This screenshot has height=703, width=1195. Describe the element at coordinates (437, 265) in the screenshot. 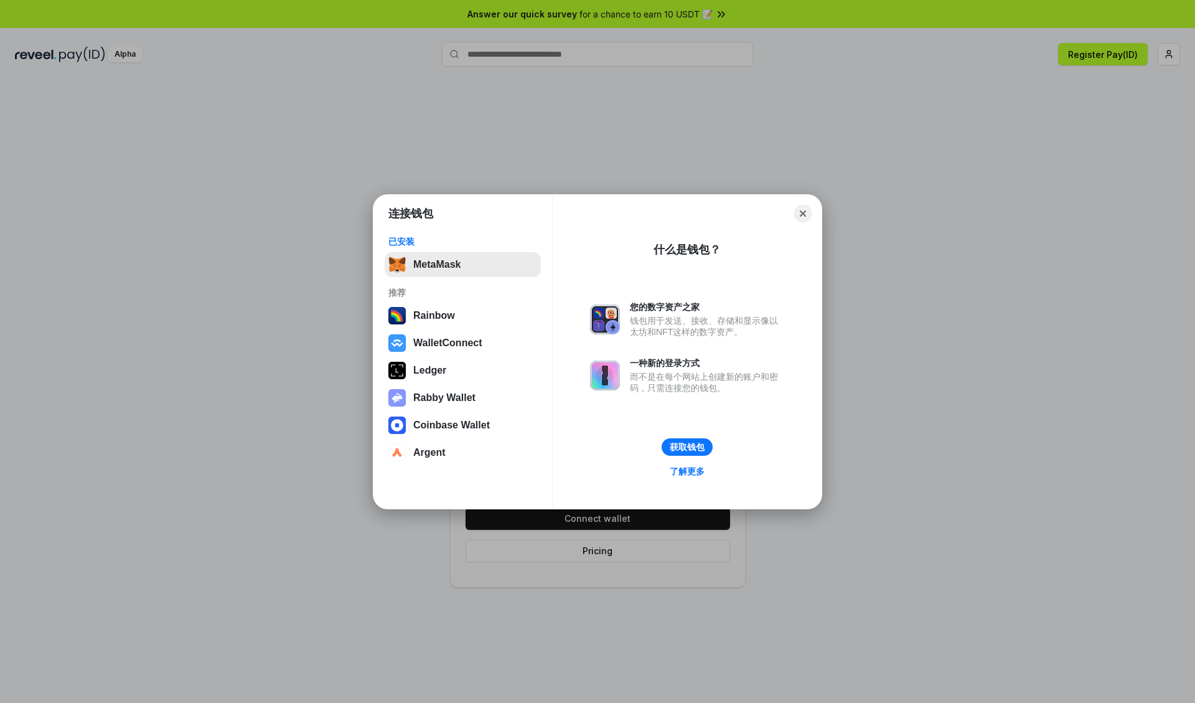

I see `div: MetaMask` at that location.